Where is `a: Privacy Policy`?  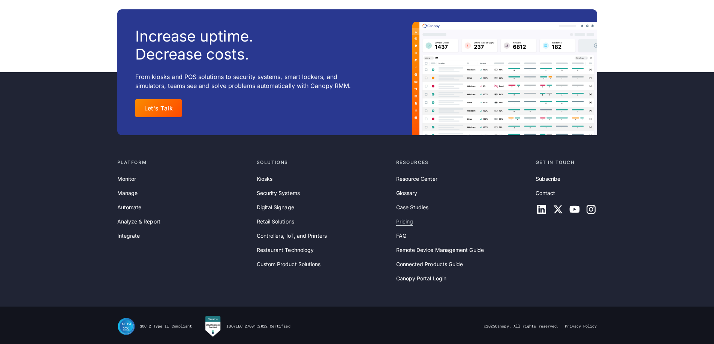
a: Privacy Policy is located at coordinates (580, 327).